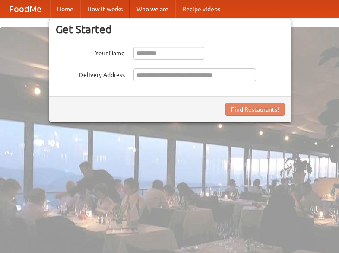 The image size is (339, 253). I want to click on a: How it works, so click(105, 9).